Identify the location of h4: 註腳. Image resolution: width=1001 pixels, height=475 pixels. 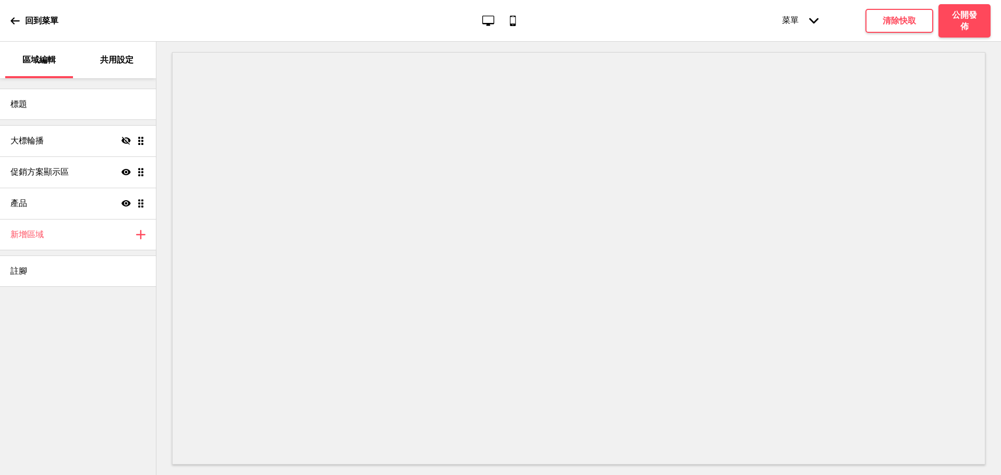
(19, 271).